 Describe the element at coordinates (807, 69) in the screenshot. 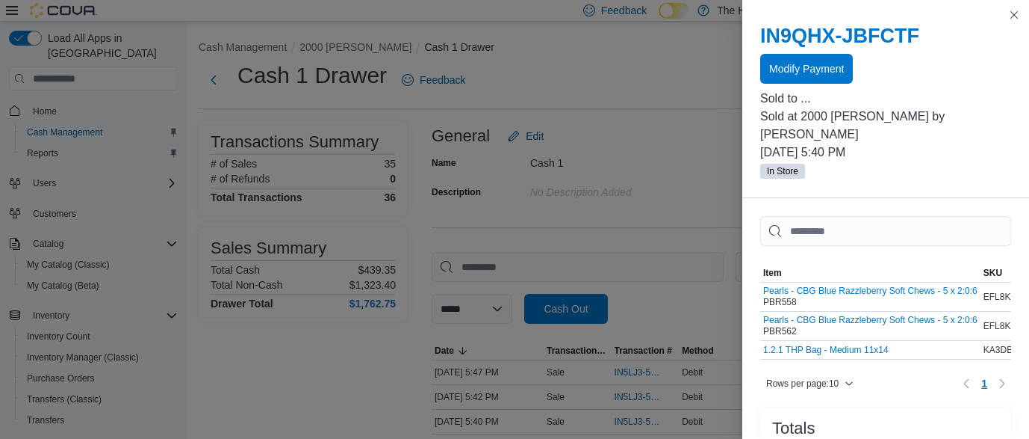

I see `button: Modify Payment` at that location.